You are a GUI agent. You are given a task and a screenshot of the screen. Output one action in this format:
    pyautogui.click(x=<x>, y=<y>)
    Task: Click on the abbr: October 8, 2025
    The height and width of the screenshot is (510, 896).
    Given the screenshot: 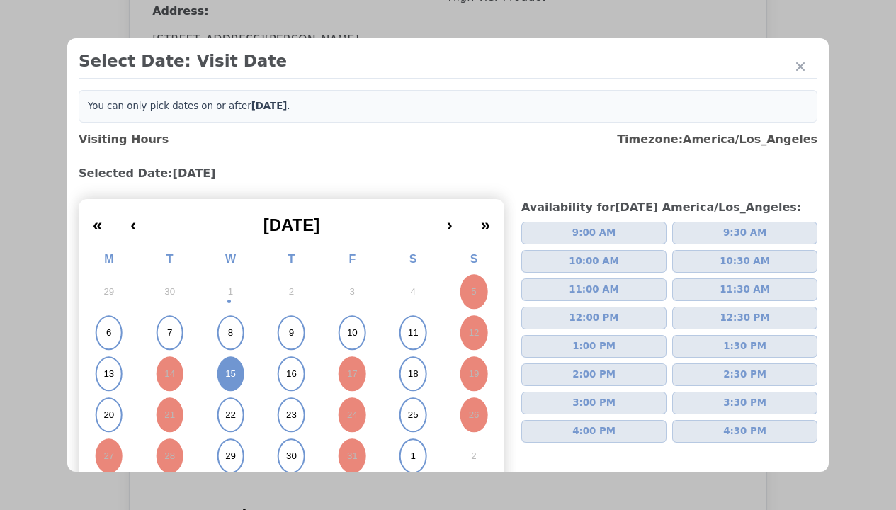 What is the action you would take?
    pyautogui.click(x=230, y=333)
    